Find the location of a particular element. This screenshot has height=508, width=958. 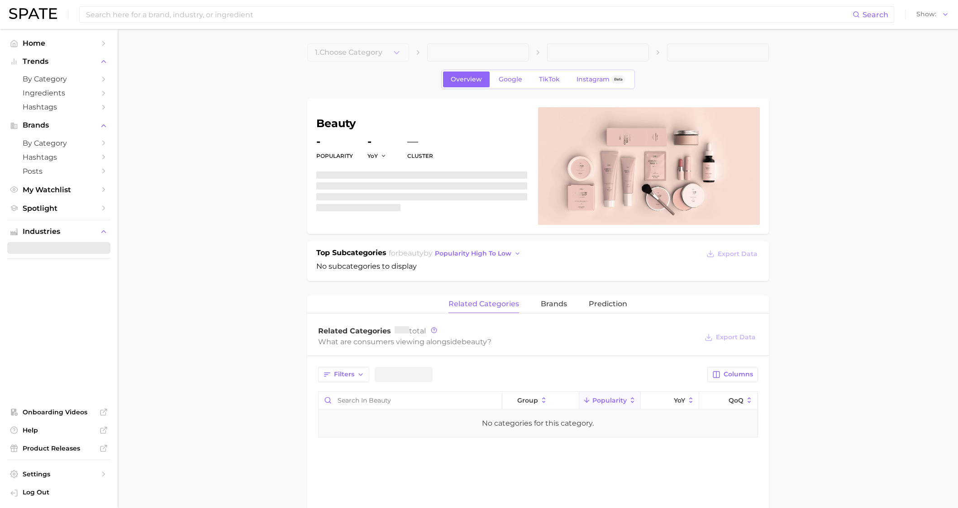

a: InstagramBeta is located at coordinates (601, 79).